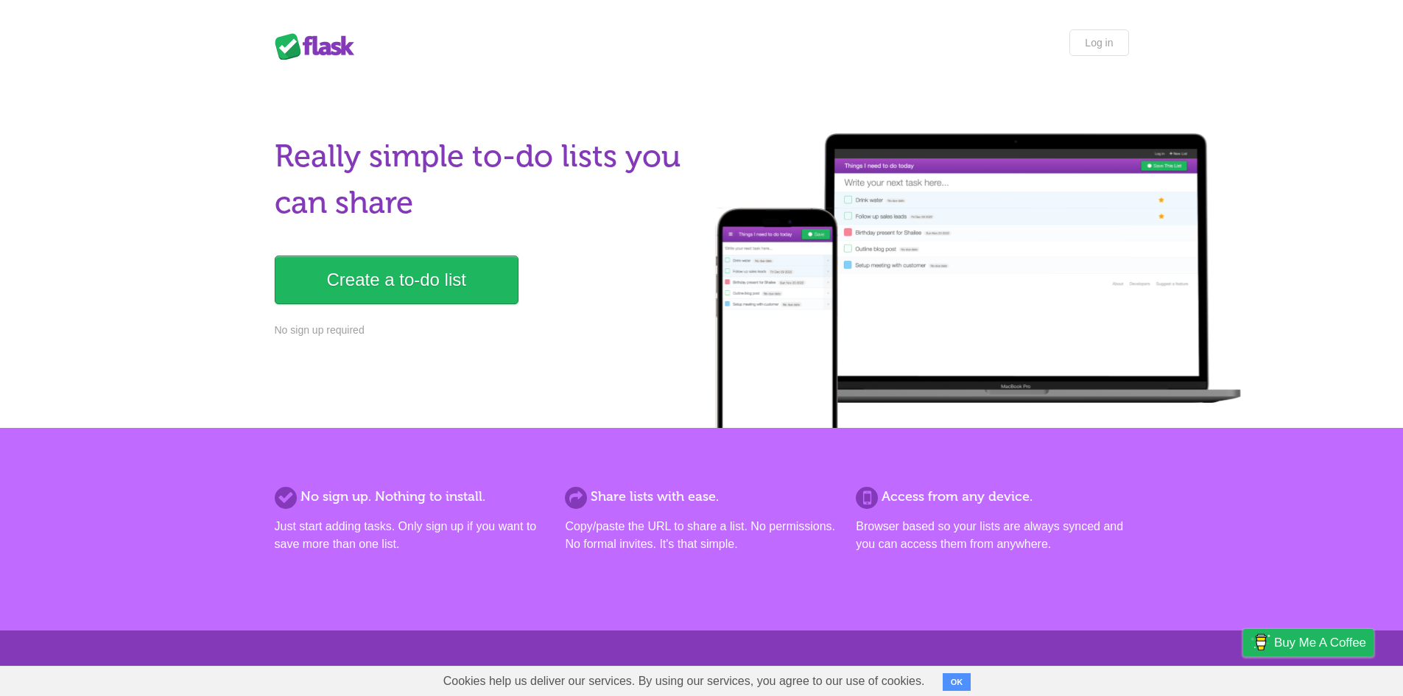 This screenshot has width=1403, height=696. I want to click on p: Browser based so your lists are always synced and you can access them from anywhere., so click(992, 535).